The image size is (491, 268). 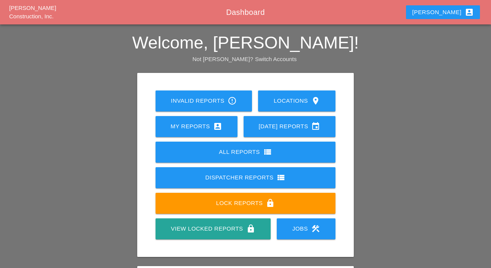 What do you see at coordinates (246, 177) in the screenshot?
I see `div: Dispatcher Reports` at bounding box center [246, 177].